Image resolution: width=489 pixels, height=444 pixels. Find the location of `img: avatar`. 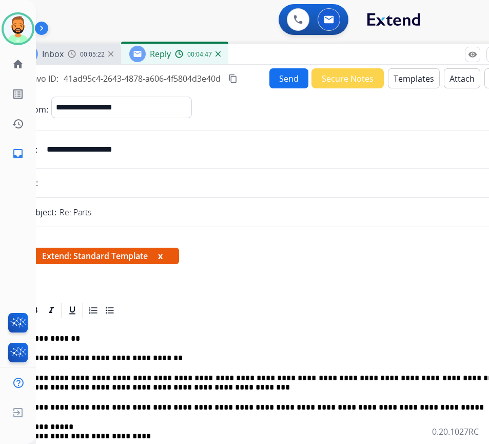

img: avatar is located at coordinates (18, 29).